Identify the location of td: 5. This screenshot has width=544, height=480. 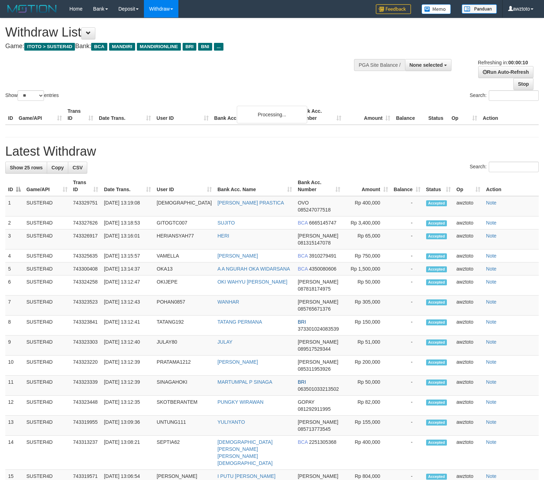
(14, 269).